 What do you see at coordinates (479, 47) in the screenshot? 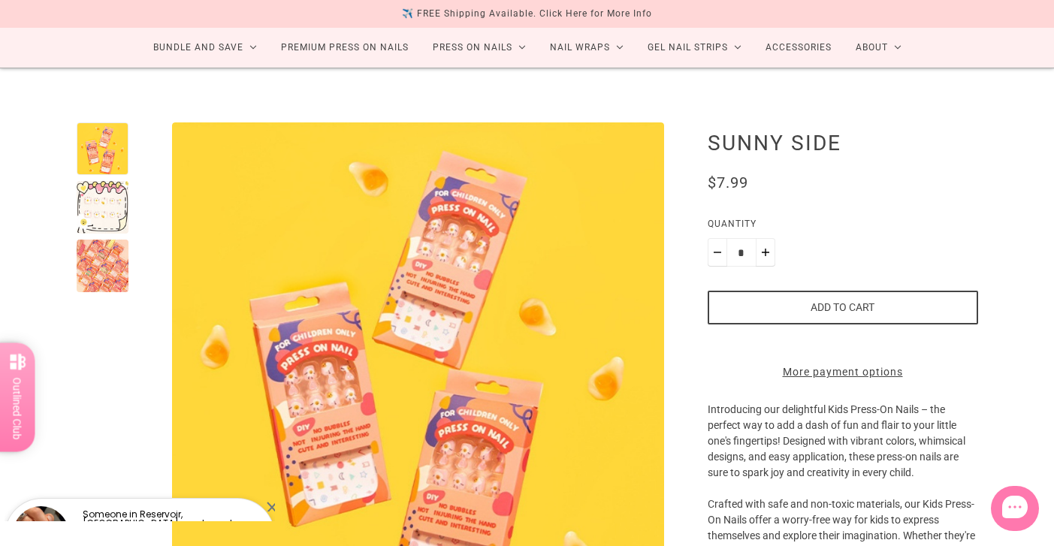
I see `a: Press On Nails` at bounding box center [479, 47].